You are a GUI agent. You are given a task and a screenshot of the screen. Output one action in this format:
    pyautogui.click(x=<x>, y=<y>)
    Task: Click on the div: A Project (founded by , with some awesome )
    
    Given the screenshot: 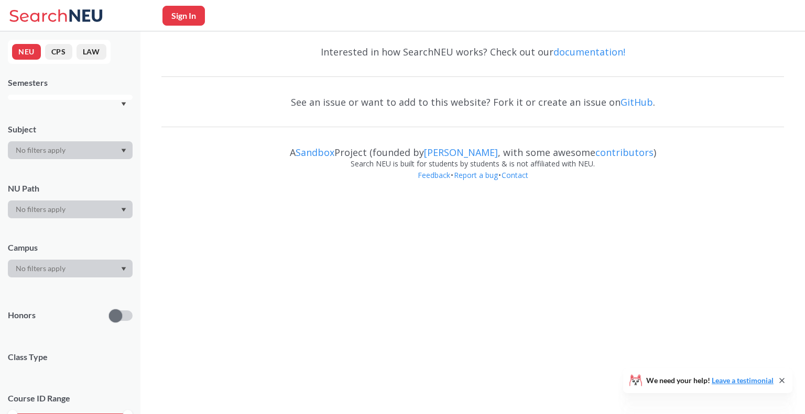 What is the action you would take?
    pyautogui.click(x=473, y=148)
    